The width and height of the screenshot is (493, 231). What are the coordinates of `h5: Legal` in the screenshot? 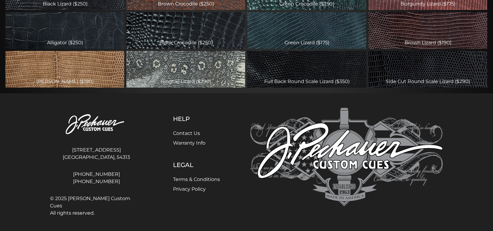 It's located at (196, 165).